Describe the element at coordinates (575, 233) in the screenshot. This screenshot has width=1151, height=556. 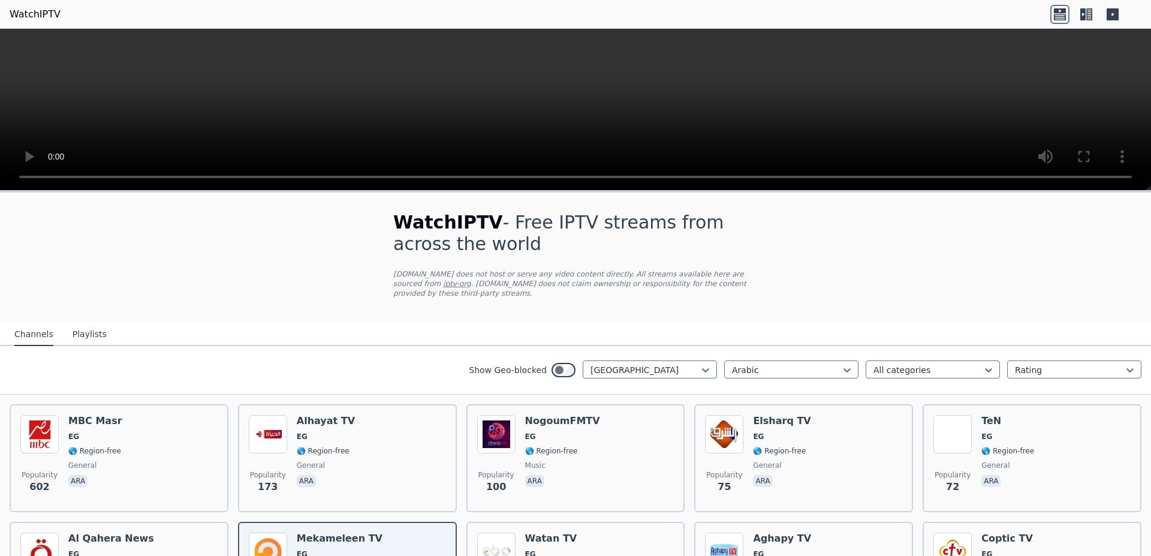
I see `h1: - Free IPTV streams from across the world` at that location.